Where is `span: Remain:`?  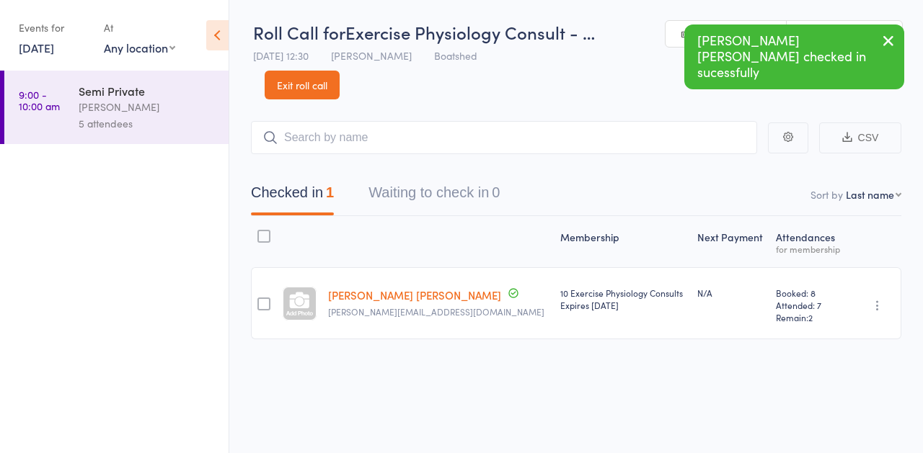 span: Remain: is located at coordinates (808, 317).